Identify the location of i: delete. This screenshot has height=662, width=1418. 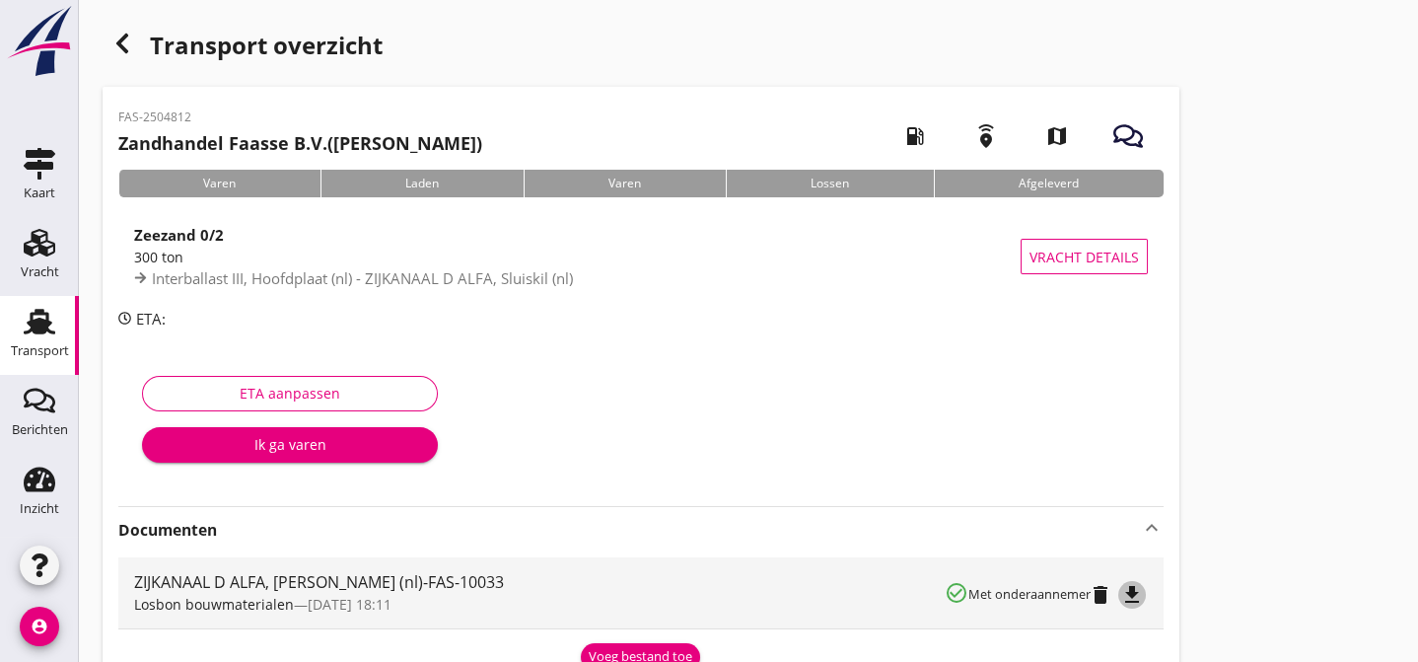
(1100, 595).